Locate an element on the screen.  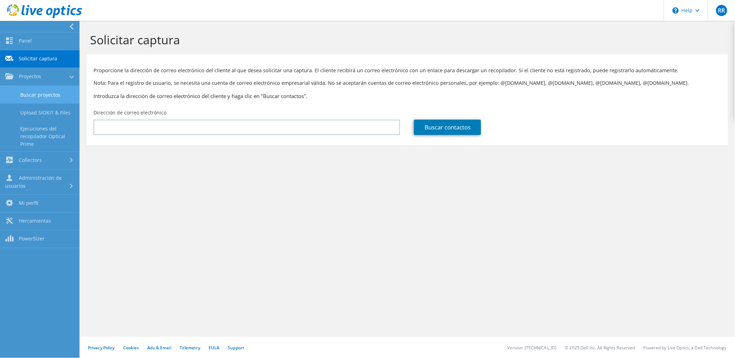
h1: Solicitar captura is located at coordinates (405, 40).